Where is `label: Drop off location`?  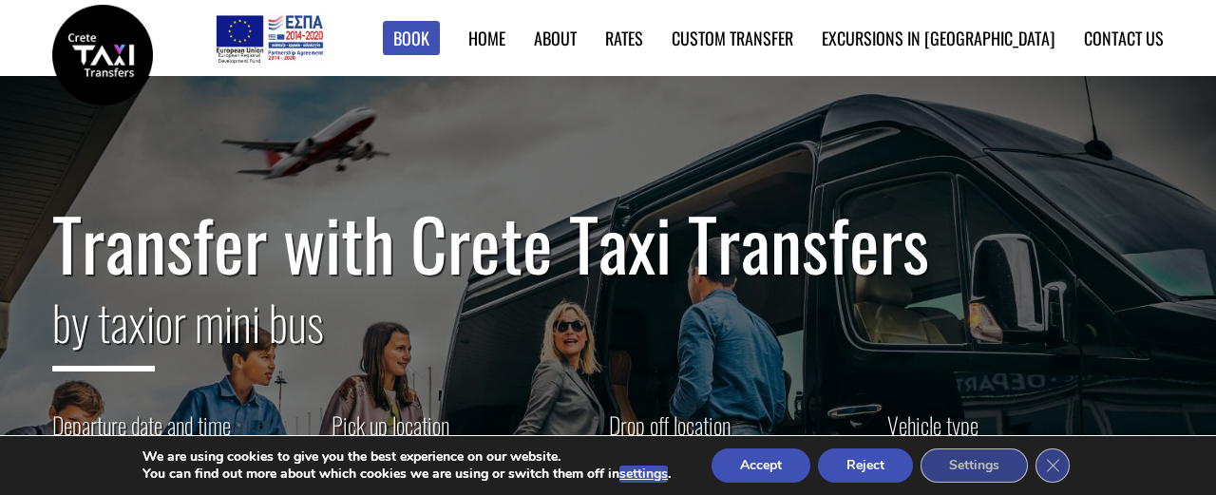 label: Drop off location is located at coordinates (669, 432).